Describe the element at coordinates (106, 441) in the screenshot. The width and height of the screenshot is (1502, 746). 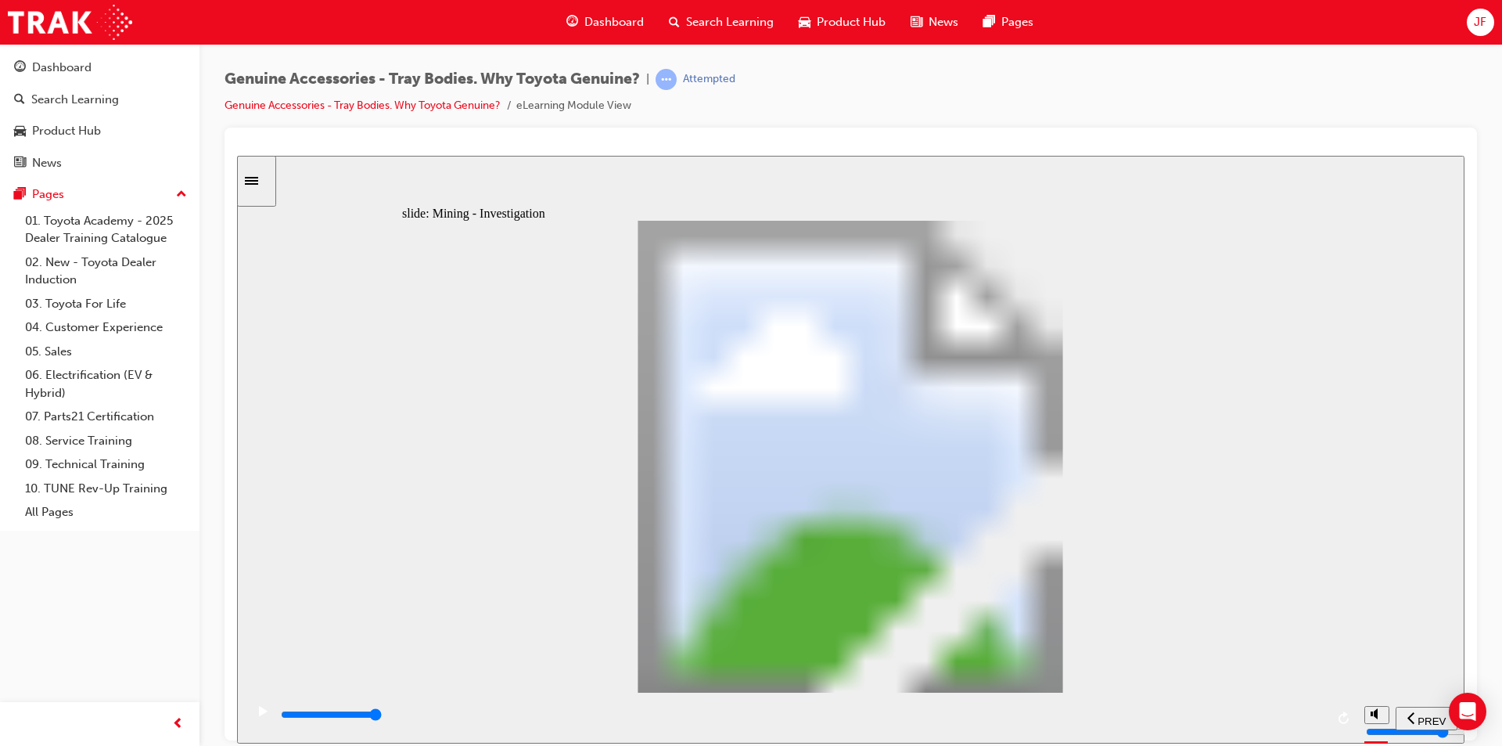
I see `a: 08. Service Training` at that location.